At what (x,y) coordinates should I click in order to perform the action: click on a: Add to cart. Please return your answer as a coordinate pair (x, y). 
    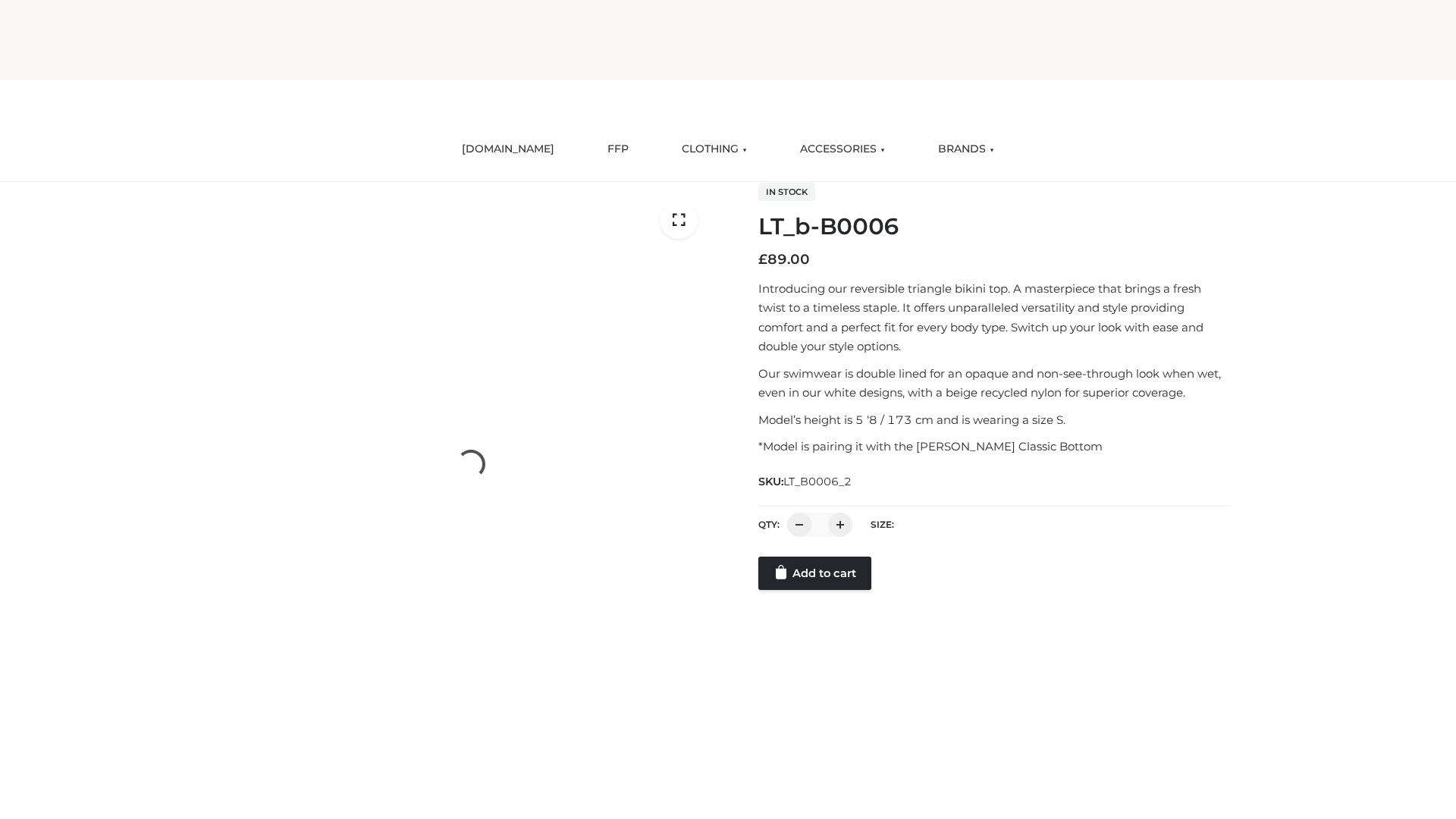
    Looking at the image, I should click on (815, 573).